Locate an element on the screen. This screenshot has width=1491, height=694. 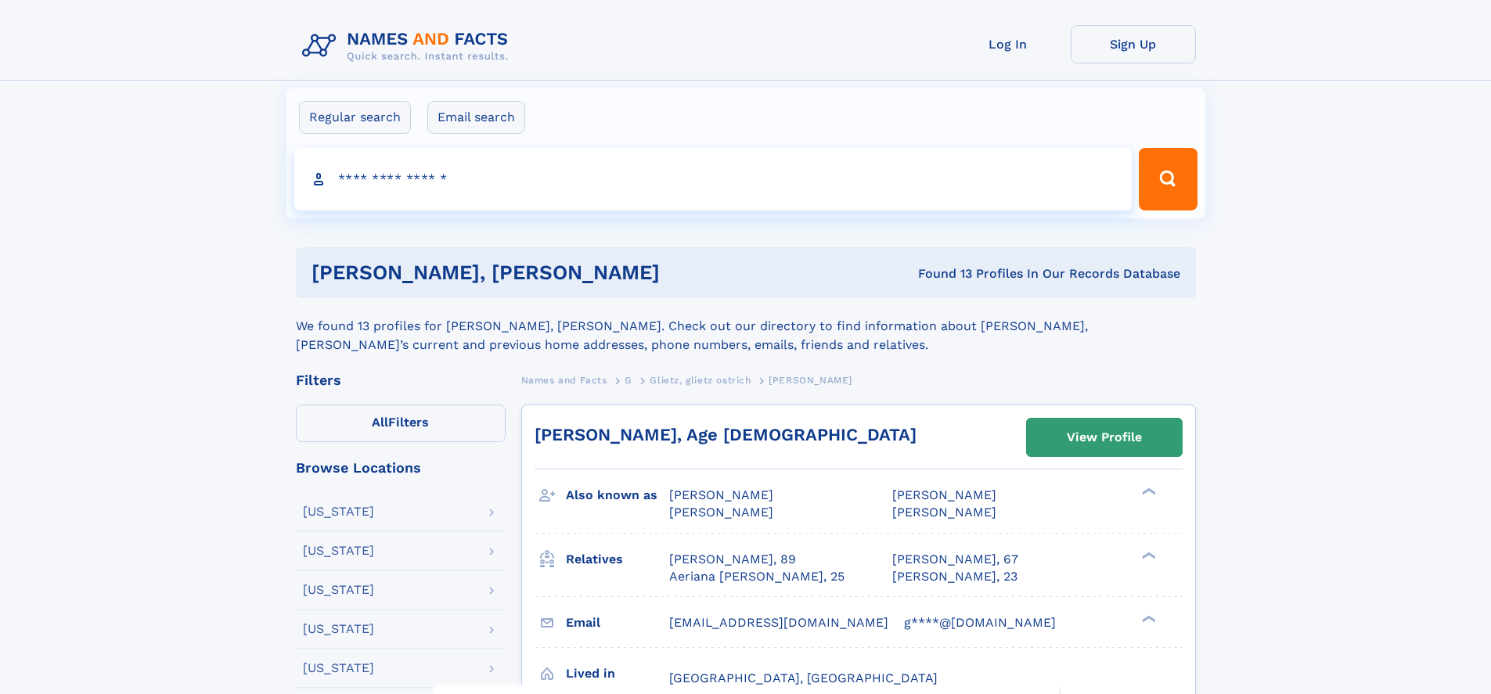
h3: Relatives is located at coordinates (618, 560).